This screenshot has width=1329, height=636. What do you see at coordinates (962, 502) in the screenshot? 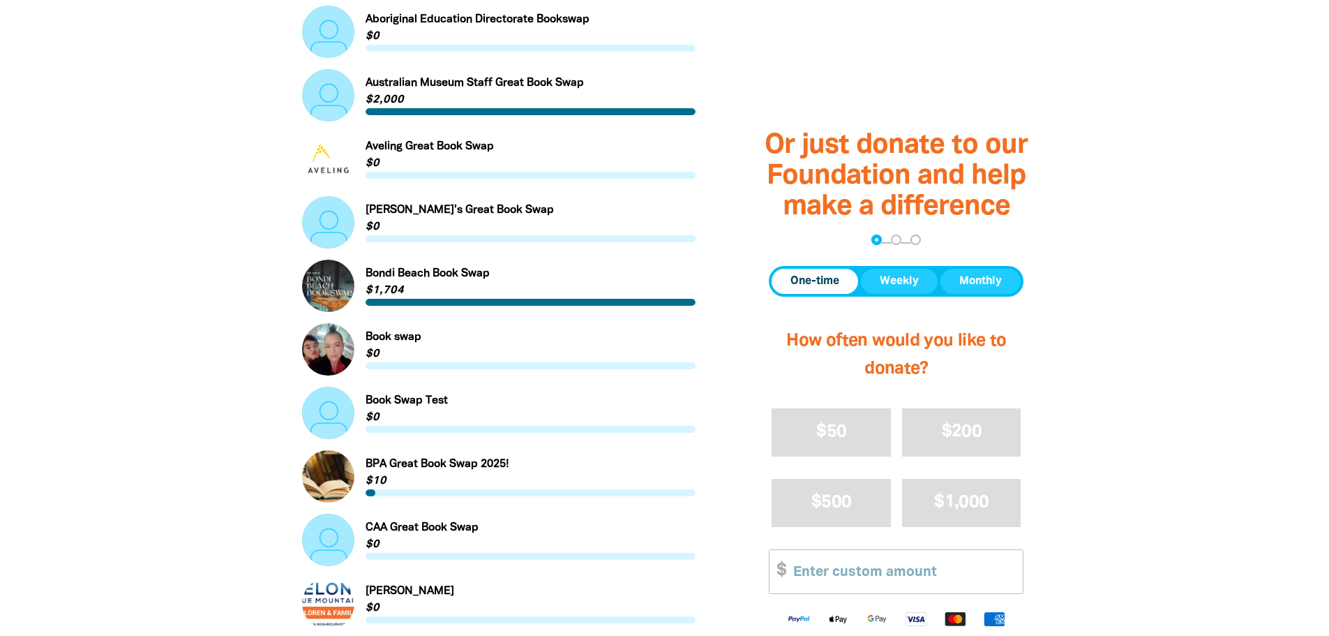
I see `button: $1,000` at bounding box center [962, 502].